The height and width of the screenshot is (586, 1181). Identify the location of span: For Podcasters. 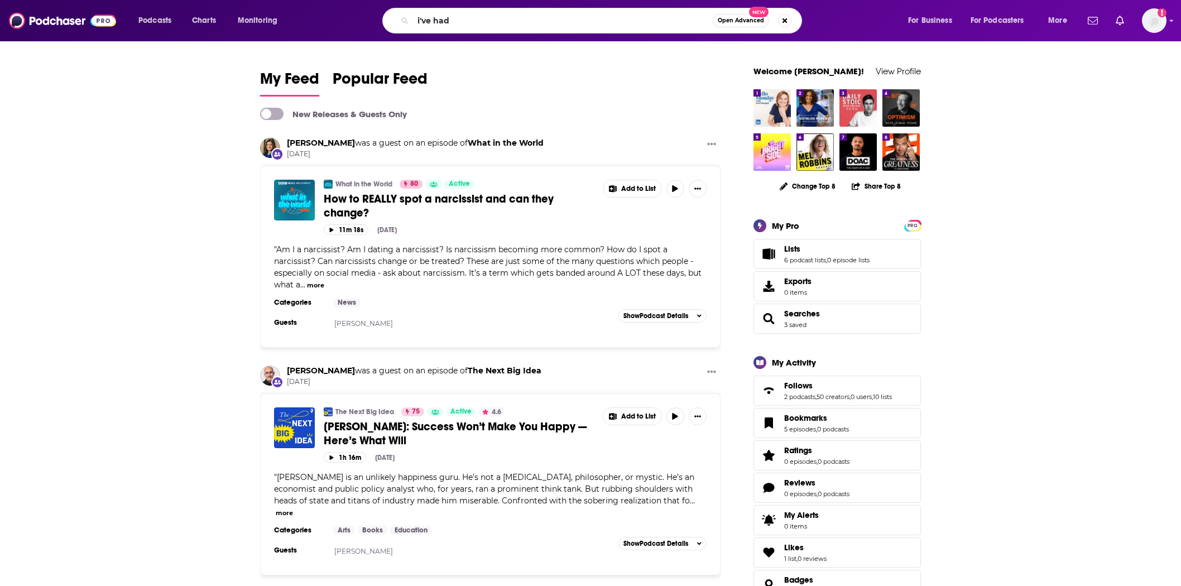
(997, 21).